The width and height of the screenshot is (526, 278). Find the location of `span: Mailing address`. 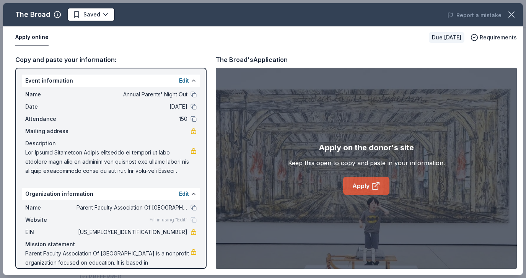

span: Mailing address is located at coordinates (51, 131).